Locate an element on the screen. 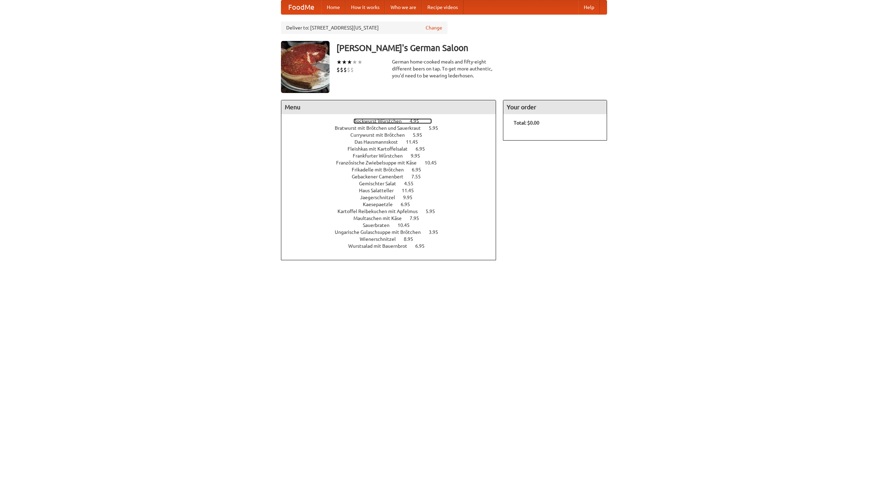  span: Kartoffel Reibekuchen mit Apfelmus is located at coordinates (381, 211).